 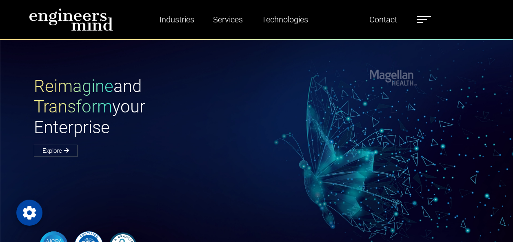 I want to click on a: Contact, so click(x=383, y=20).